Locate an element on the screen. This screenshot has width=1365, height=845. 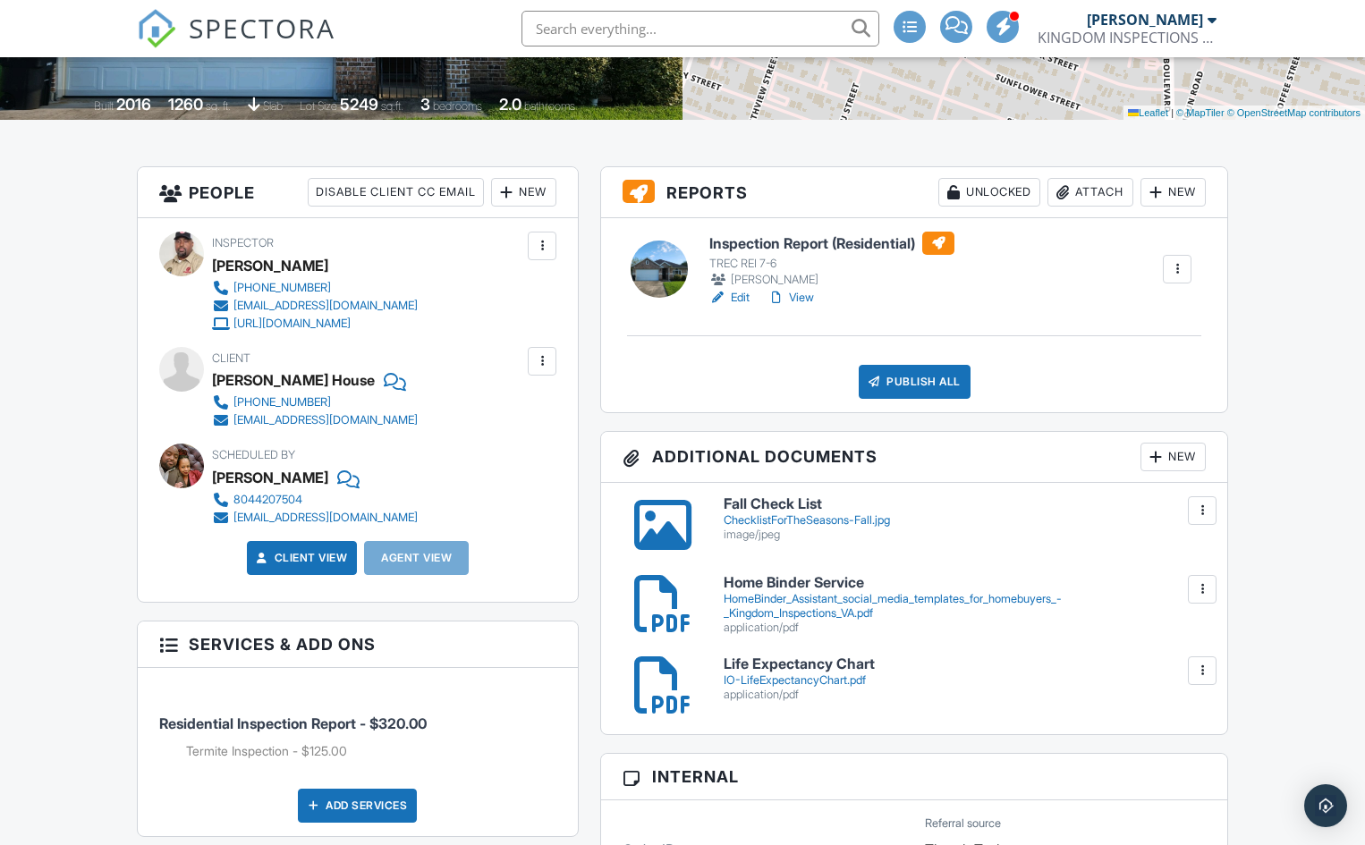
h6: Inspection Report (Residential) is located at coordinates (832, 243).